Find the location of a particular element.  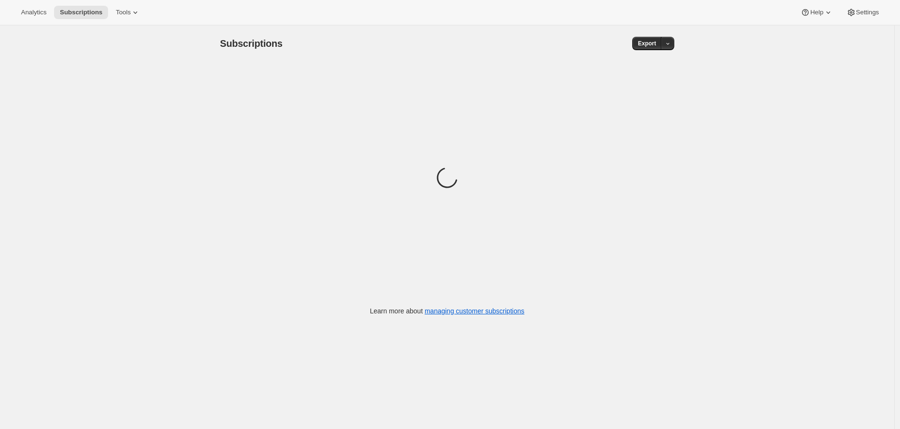

span: Settings is located at coordinates (867, 12).